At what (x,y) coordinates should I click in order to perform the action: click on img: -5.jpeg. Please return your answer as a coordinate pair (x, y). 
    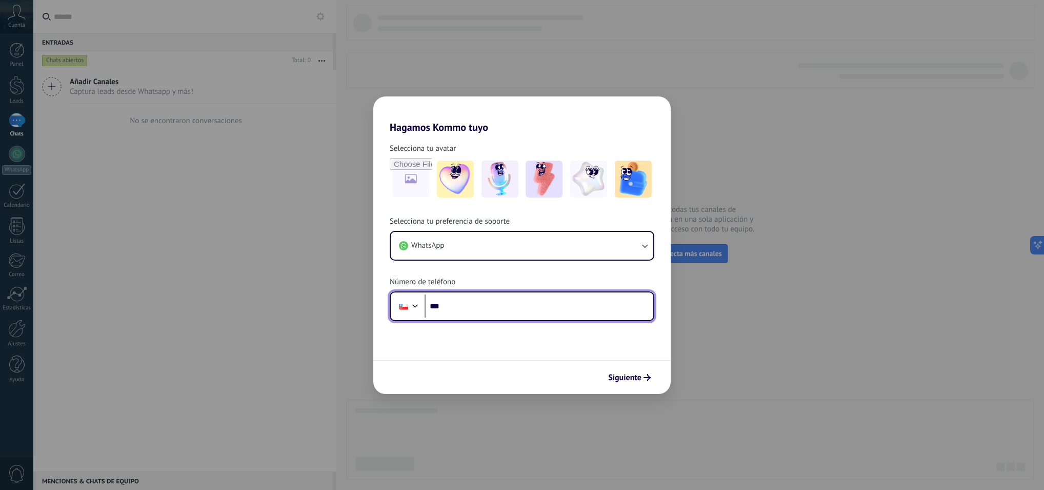
    Looking at the image, I should click on (633, 179).